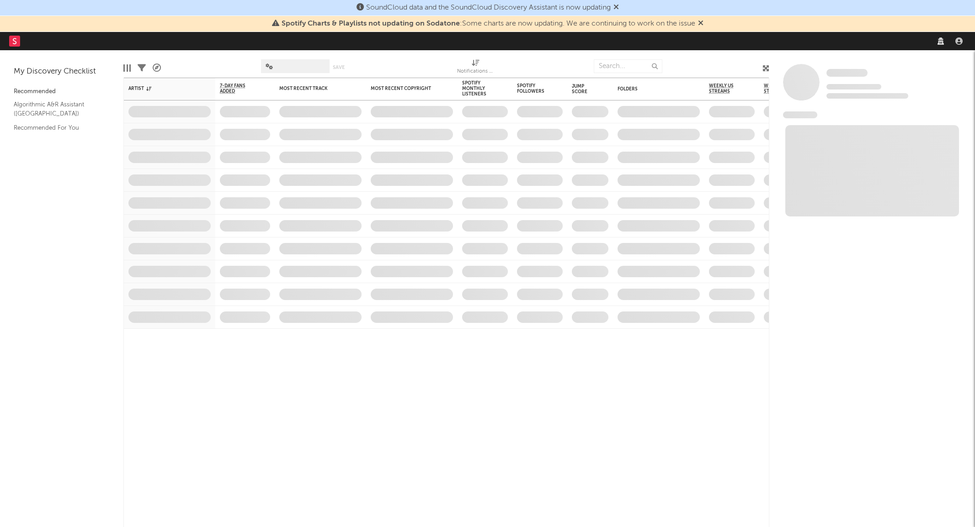 The image size is (975, 527). What do you see at coordinates (867, 96) in the screenshot?
I see `span: 0 fans last week` at bounding box center [867, 96].